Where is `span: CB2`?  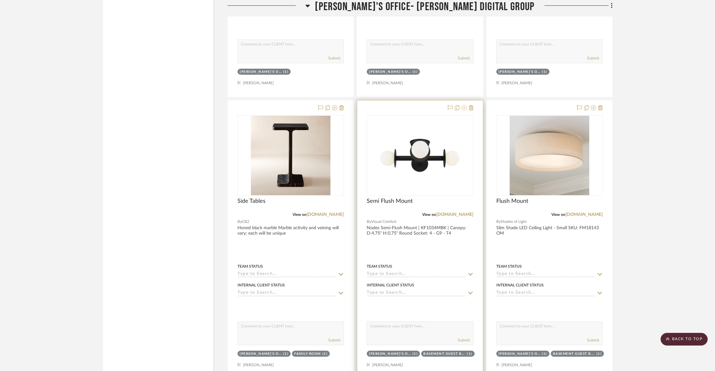 span: CB2 is located at coordinates (245, 222).